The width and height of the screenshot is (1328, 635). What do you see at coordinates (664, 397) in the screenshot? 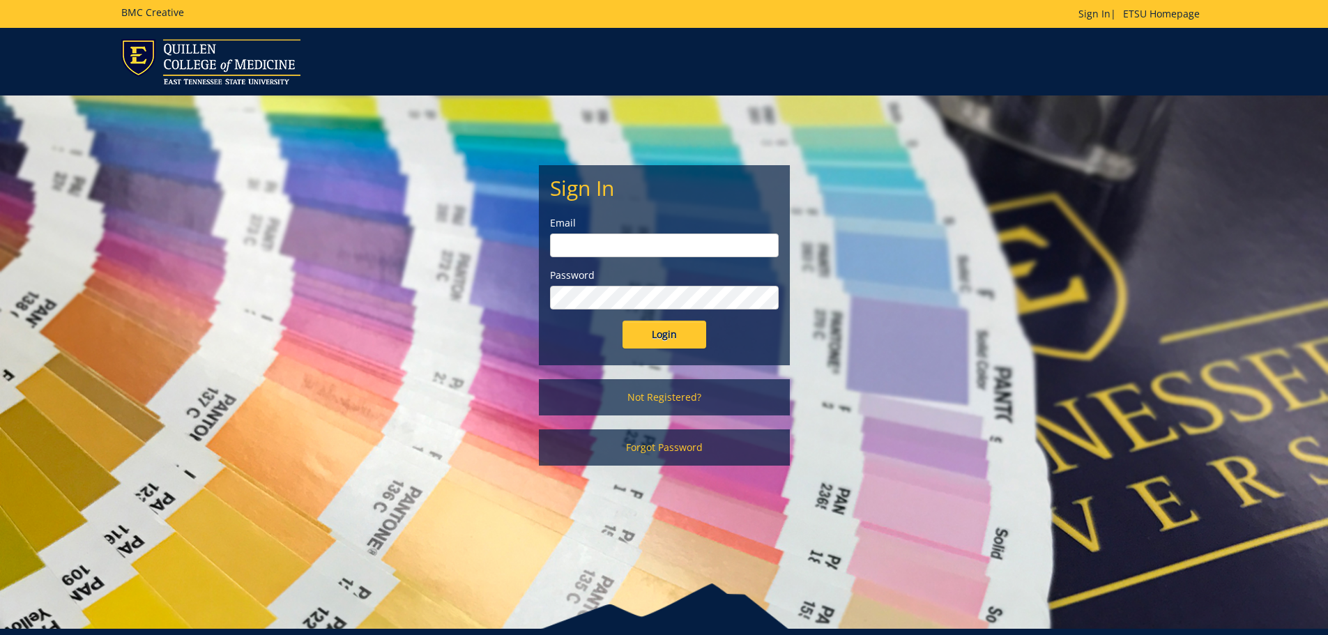
I see `a: Not Registered?` at bounding box center [664, 397].